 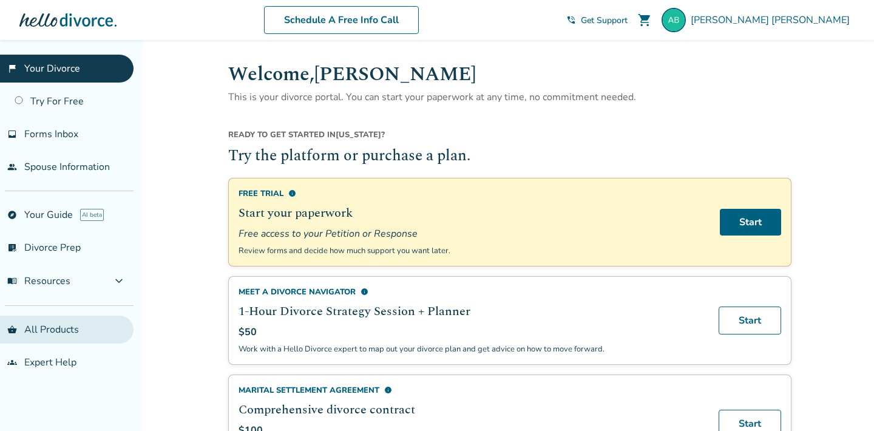 What do you see at coordinates (844, 402) in the screenshot?
I see `div: Chat Widget` at bounding box center [844, 402].